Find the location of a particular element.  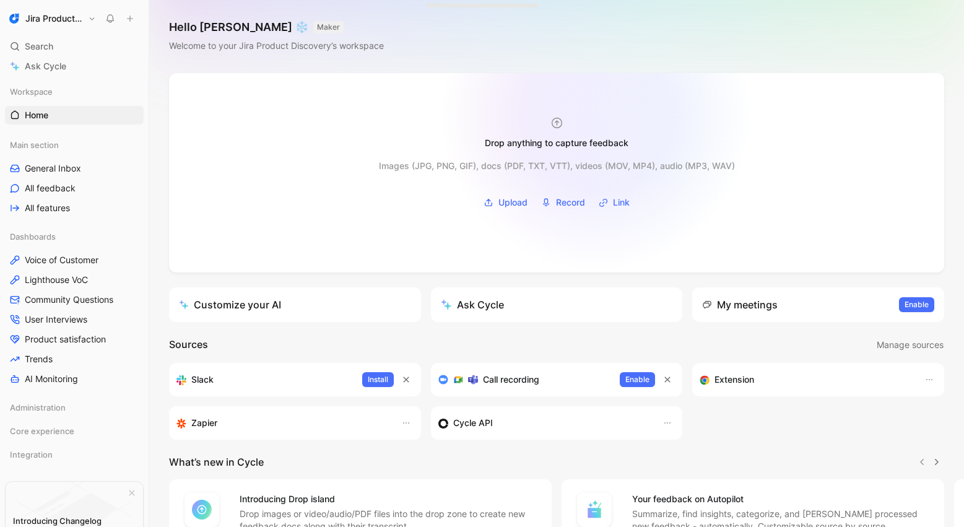

span: Workspace is located at coordinates (31, 92).